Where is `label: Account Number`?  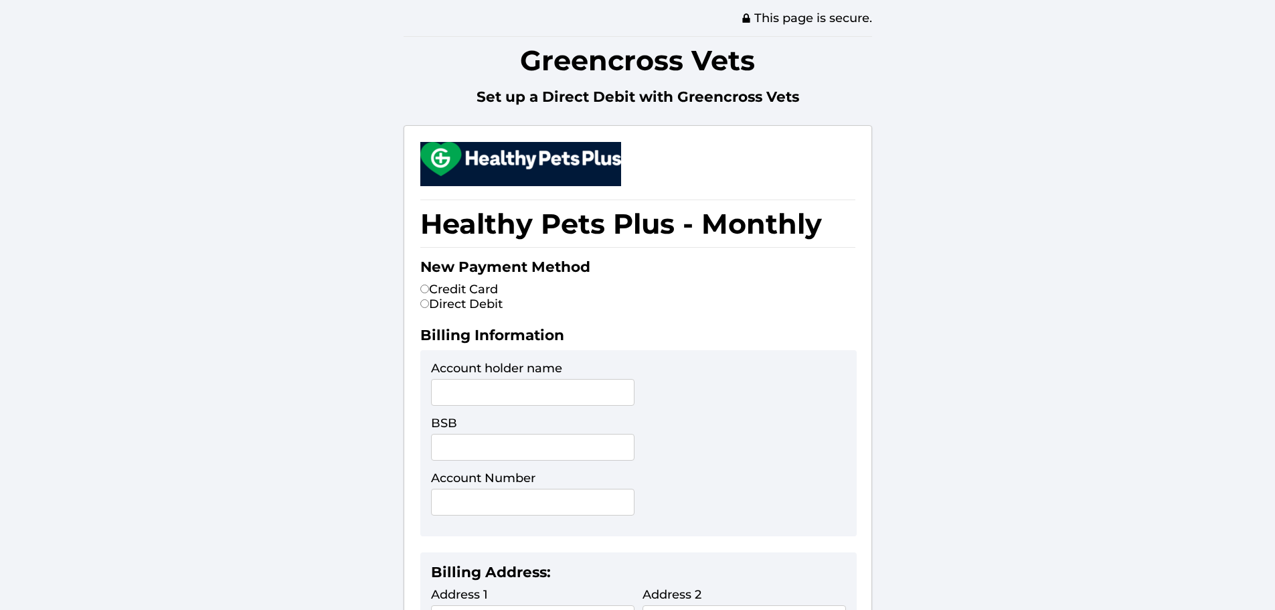 label: Account Number is located at coordinates (483, 478).